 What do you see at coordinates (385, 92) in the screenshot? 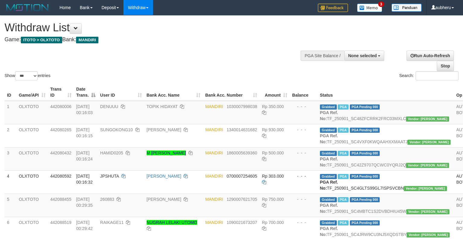
I see `th: Status` at bounding box center [385, 92].